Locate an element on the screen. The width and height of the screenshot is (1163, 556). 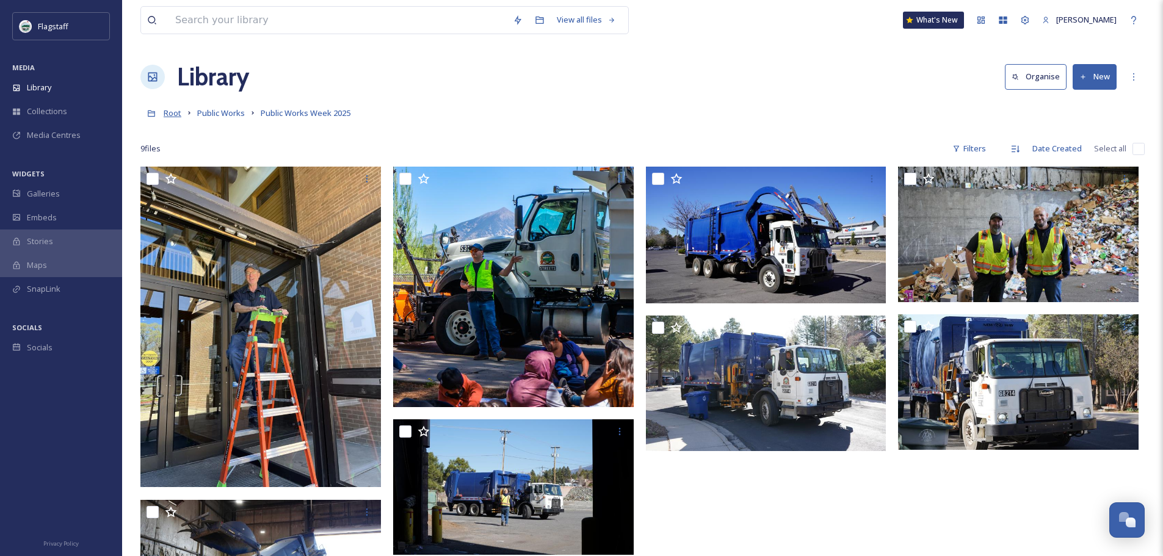
span: Collections is located at coordinates (47, 111).